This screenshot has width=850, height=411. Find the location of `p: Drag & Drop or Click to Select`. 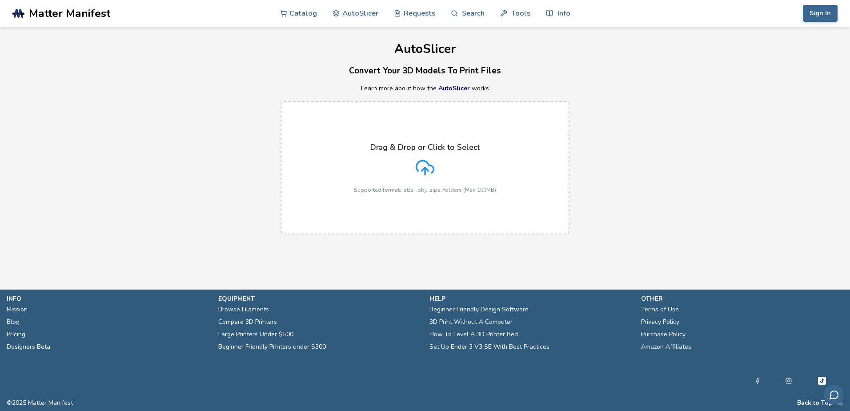

p: Drag & Drop or Click to Select is located at coordinates (425, 147).